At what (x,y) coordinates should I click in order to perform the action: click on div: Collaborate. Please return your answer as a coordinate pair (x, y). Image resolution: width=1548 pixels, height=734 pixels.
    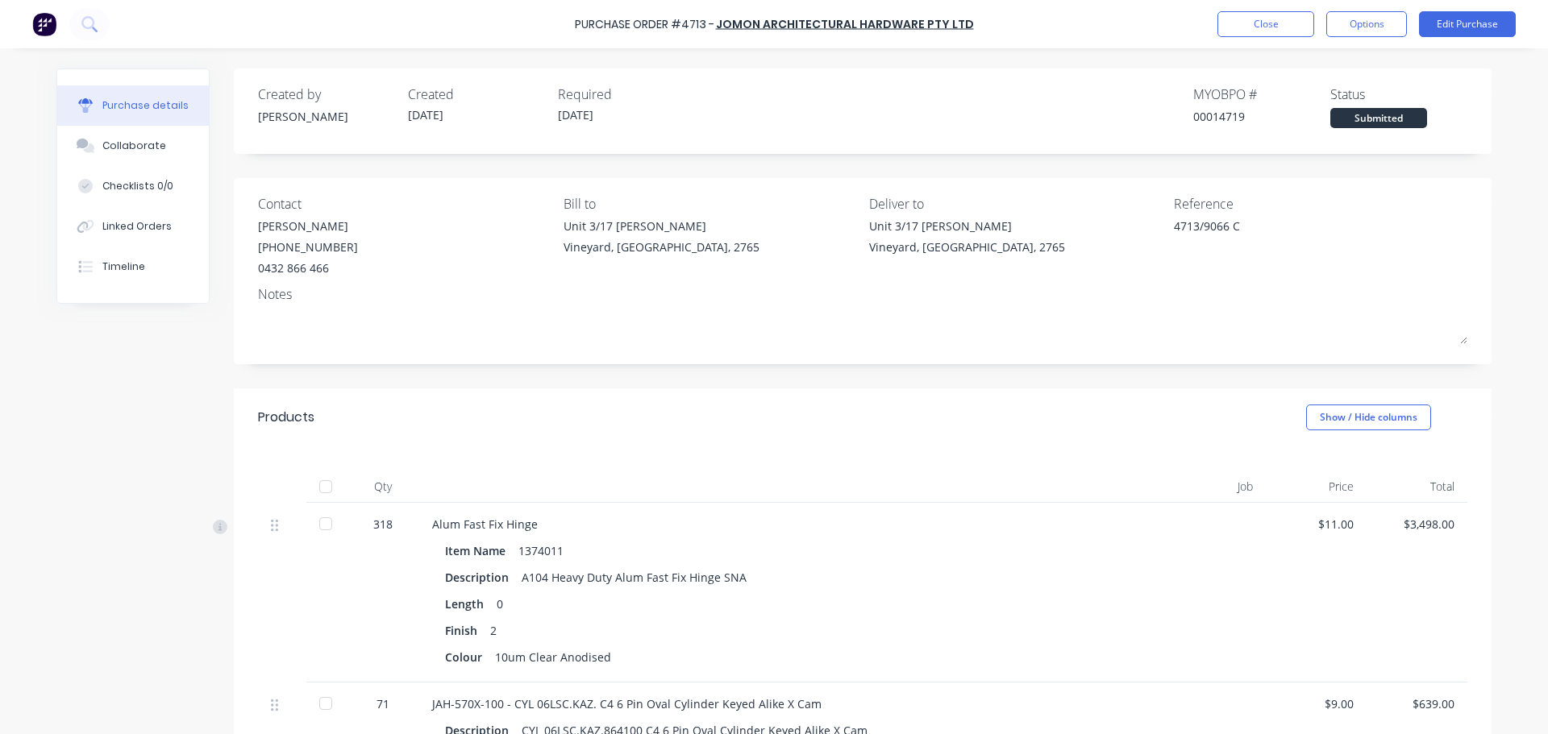
    Looking at the image, I should click on (134, 146).